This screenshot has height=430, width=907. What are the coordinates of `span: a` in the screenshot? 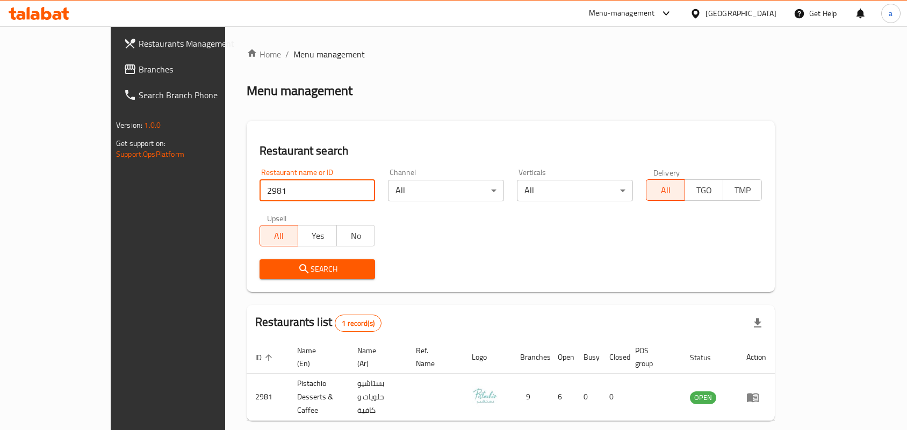 It's located at (890, 13).